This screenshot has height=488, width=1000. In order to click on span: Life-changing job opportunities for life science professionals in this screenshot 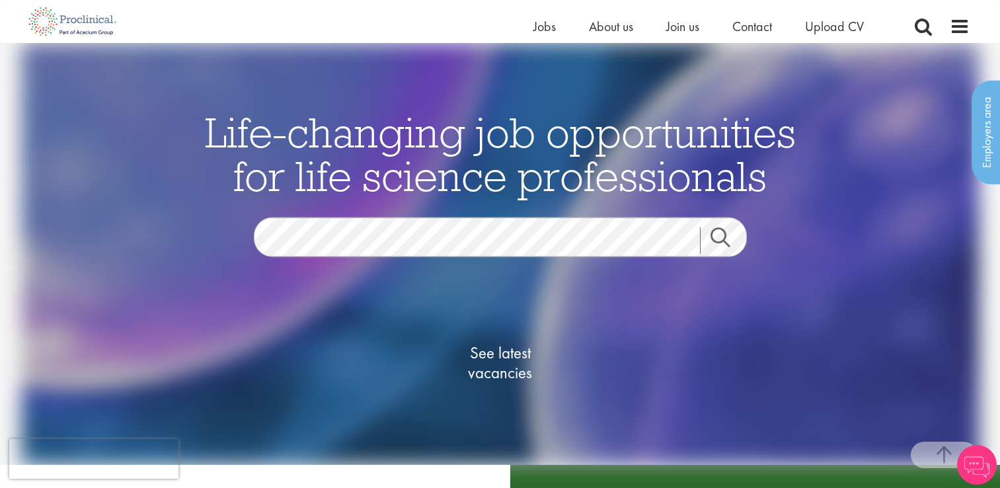, I will do `click(500, 153)`.